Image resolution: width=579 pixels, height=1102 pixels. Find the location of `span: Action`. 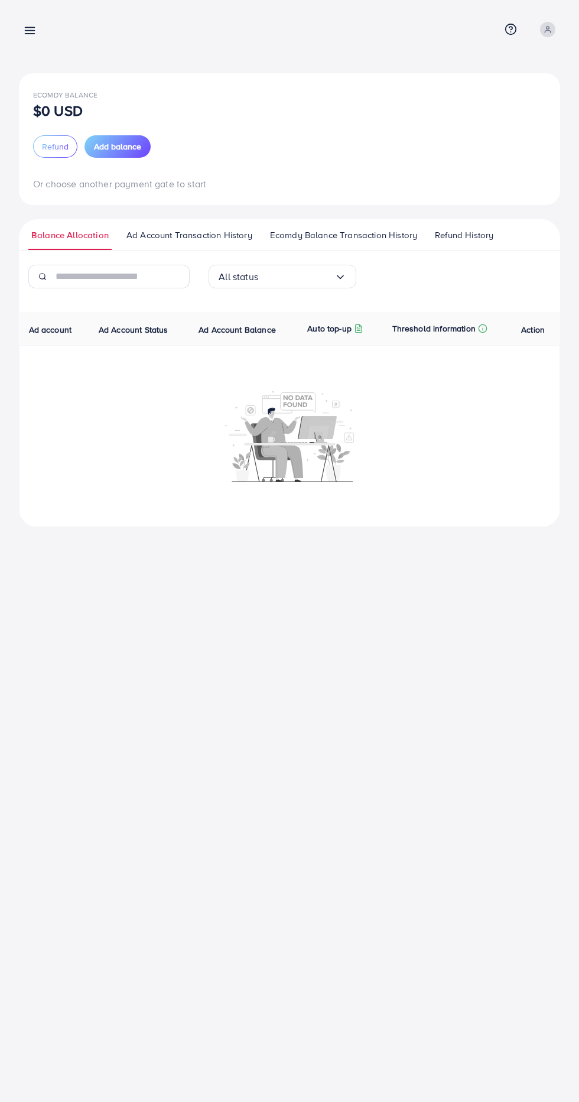

span: Action is located at coordinates (533, 330).